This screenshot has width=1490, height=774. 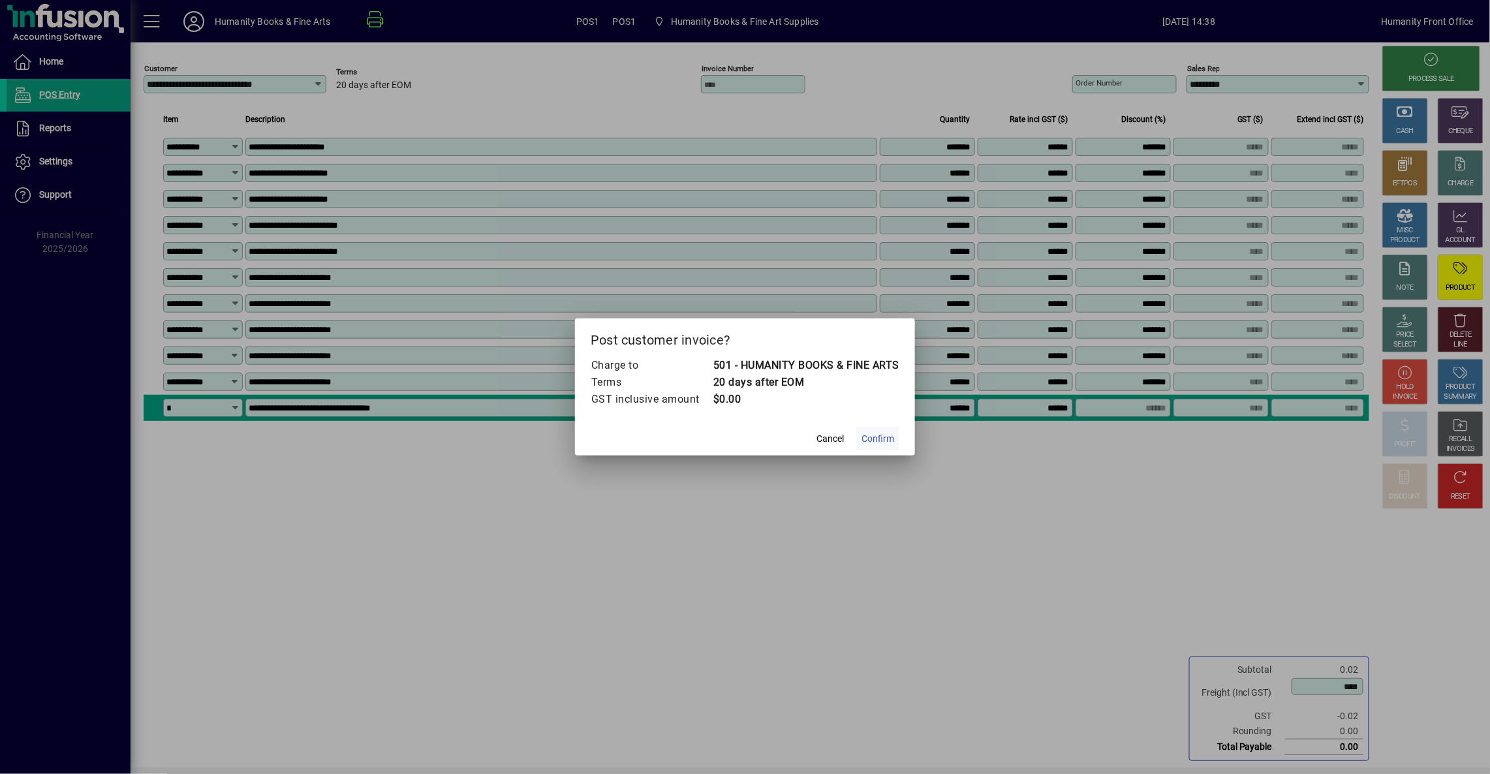 I want to click on td: Charge to, so click(x=651, y=366).